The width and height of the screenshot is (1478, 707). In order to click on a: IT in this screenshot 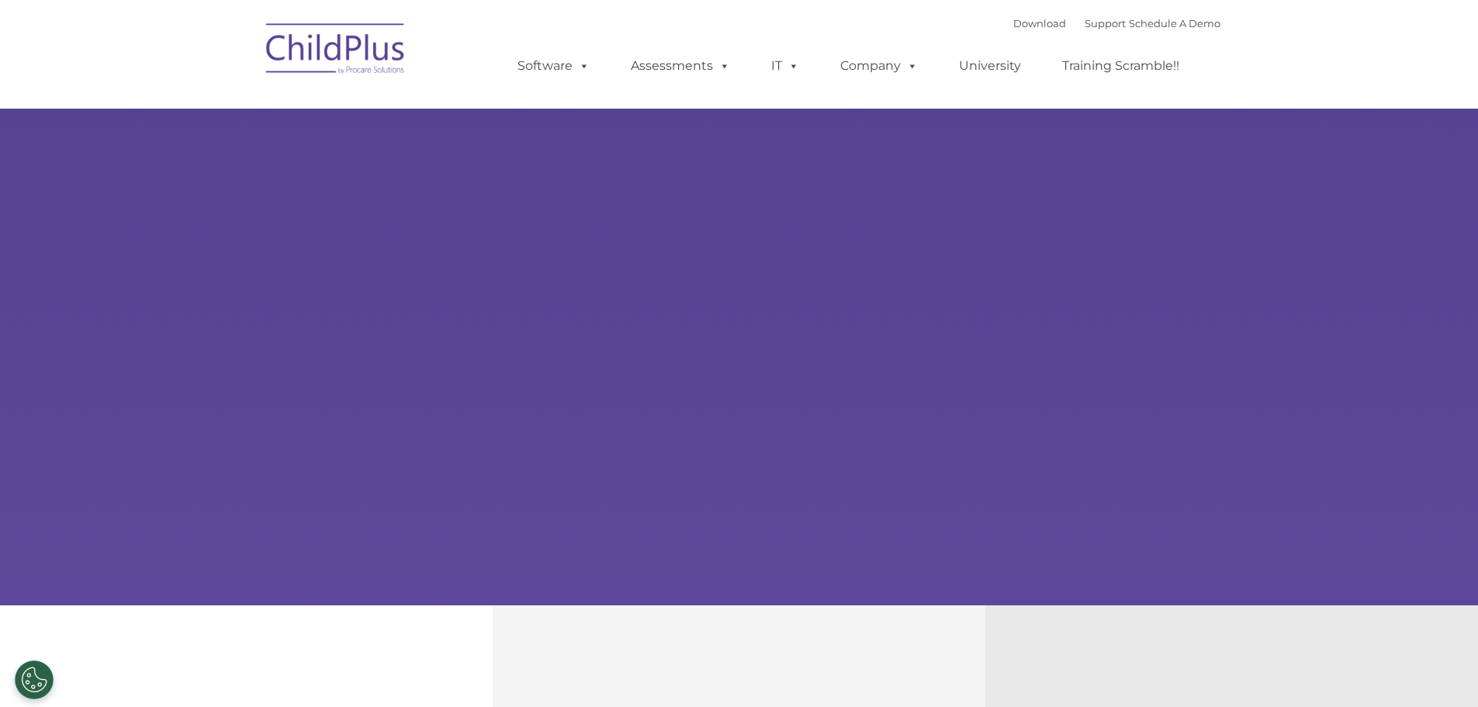, I will do `click(785, 66)`.